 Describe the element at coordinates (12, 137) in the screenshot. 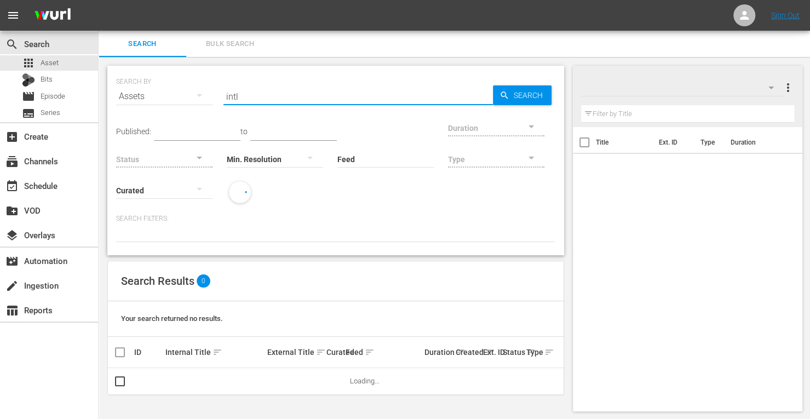

I see `span: Create` at that location.